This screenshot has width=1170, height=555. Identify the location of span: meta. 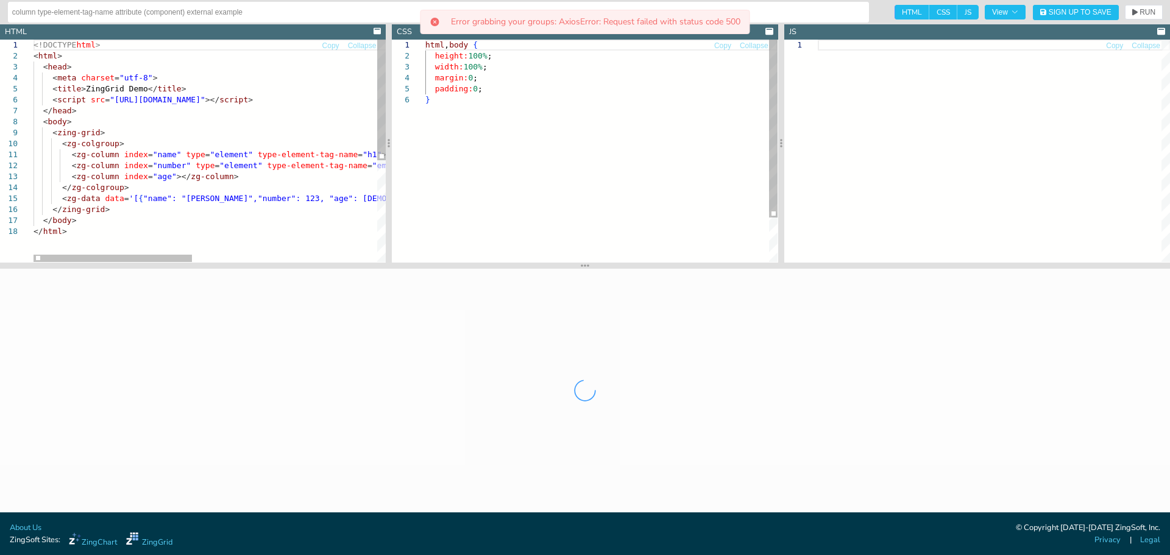
(66, 77).